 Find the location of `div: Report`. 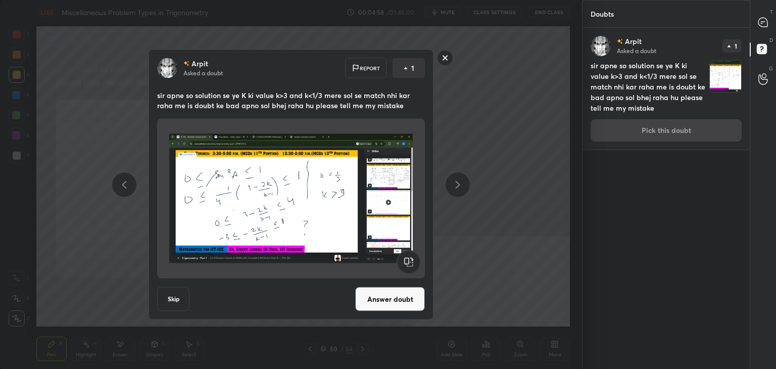

div: Report is located at coordinates (366, 68).